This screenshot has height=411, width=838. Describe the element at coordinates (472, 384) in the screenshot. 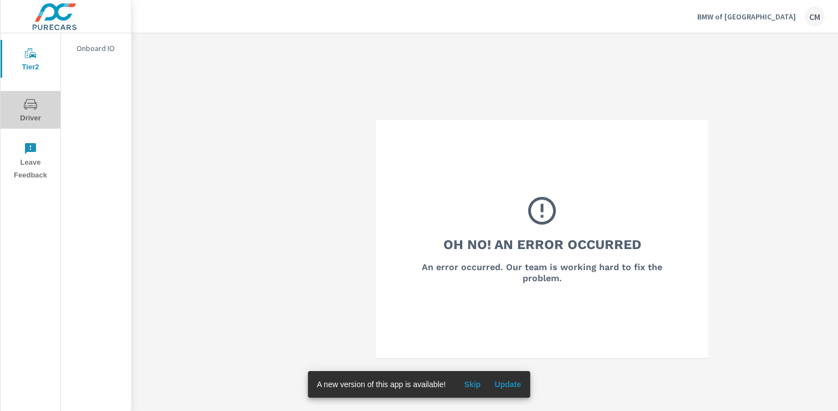

I see `span: Skip` at that location.